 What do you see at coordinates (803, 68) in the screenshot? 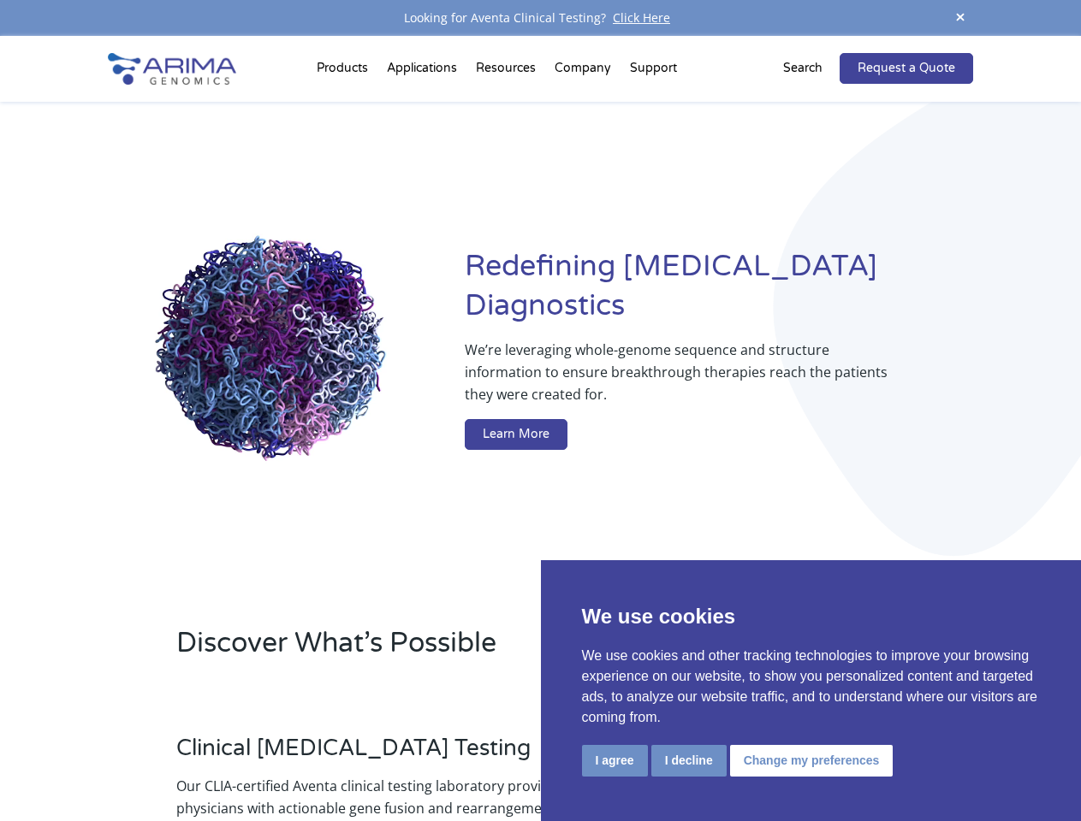
I see `p: Search` at bounding box center [803, 68].